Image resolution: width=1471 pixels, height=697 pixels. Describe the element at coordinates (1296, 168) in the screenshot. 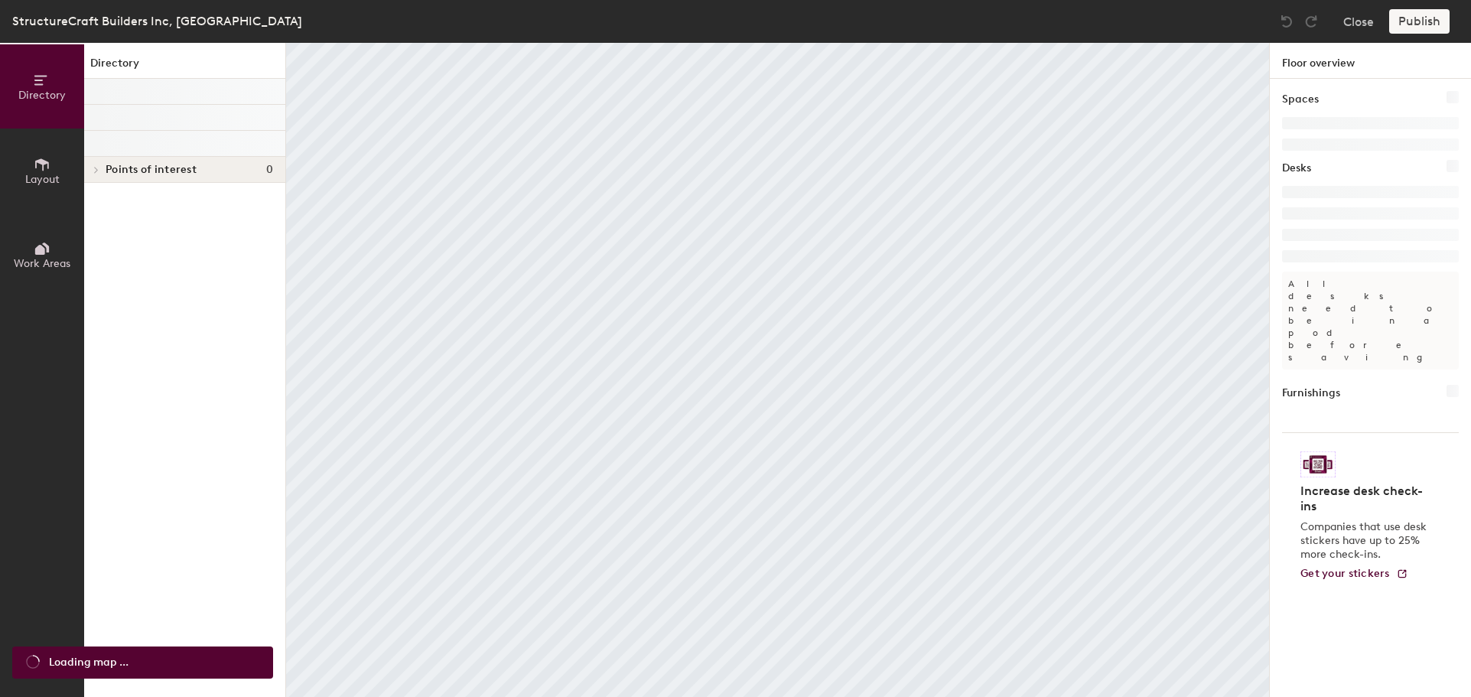

I see `h1: Desks` at that location.